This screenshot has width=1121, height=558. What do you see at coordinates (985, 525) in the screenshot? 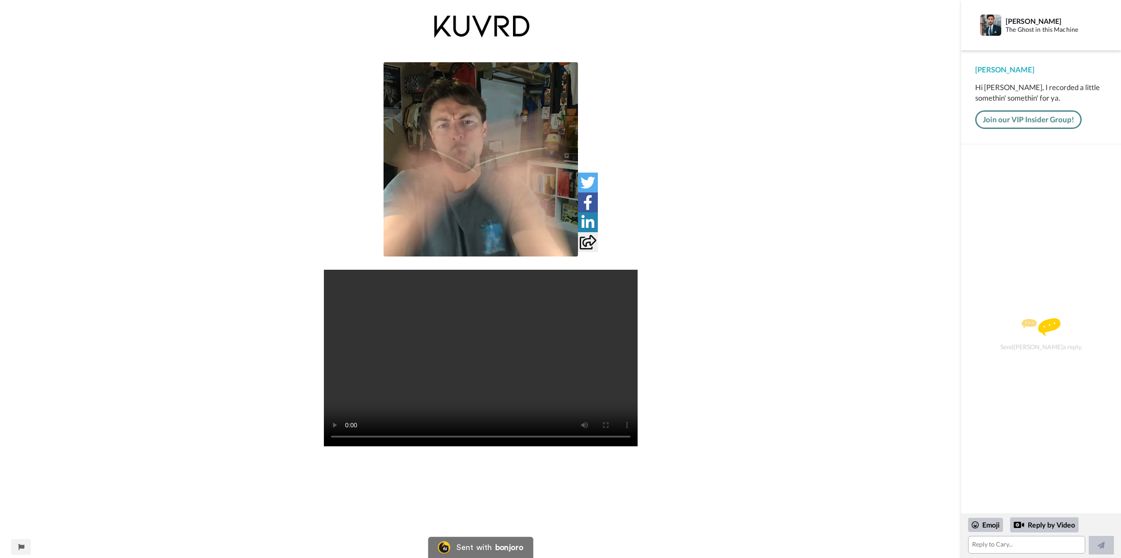
I see `div: Emoji` at bounding box center [985, 525].